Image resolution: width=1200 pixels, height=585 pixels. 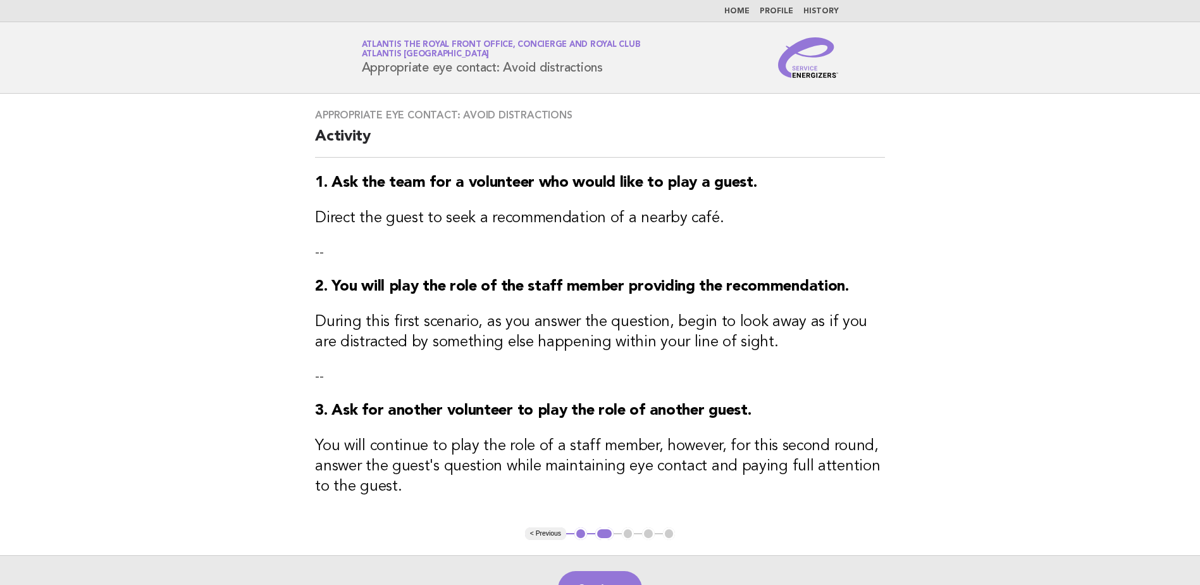 I want to click on button: 1, so click(x=581, y=533).